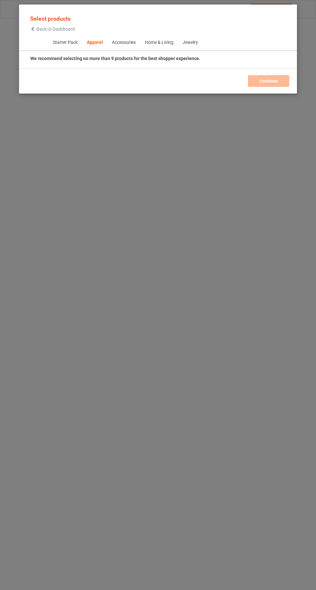 The height and width of the screenshot is (590, 316). What do you see at coordinates (159, 43) in the screenshot?
I see `div: Home & Living` at bounding box center [159, 43].